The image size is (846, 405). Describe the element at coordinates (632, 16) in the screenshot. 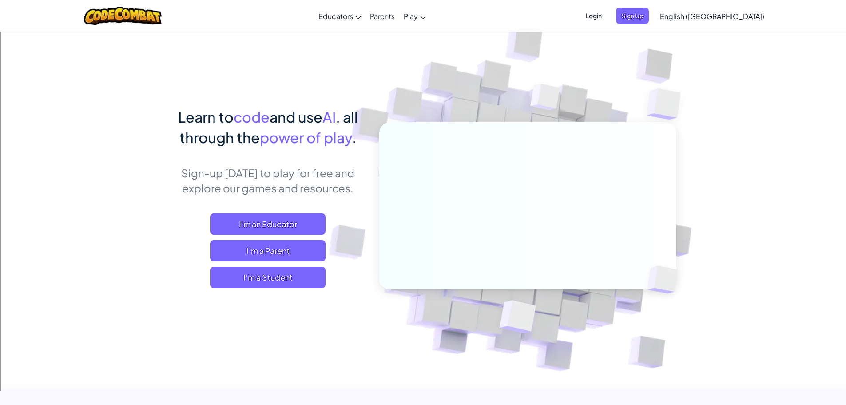

I see `button: Sign Up` at that location.